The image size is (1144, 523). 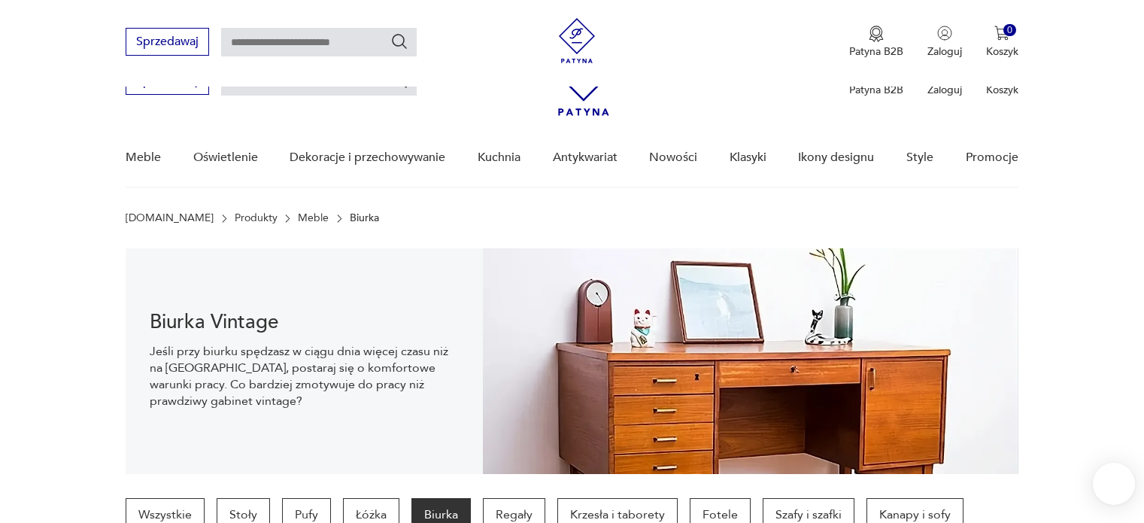 What do you see at coordinates (748, 157) in the screenshot?
I see `a: Klasyki` at bounding box center [748, 157].